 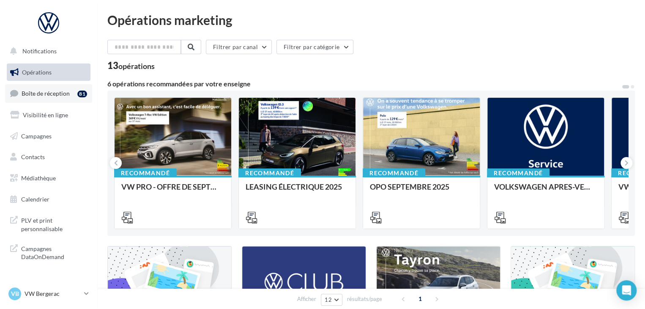 What do you see at coordinates (39, 51) in the screenshot?
I see `span: Notifications` at bounding box center [39, 51].